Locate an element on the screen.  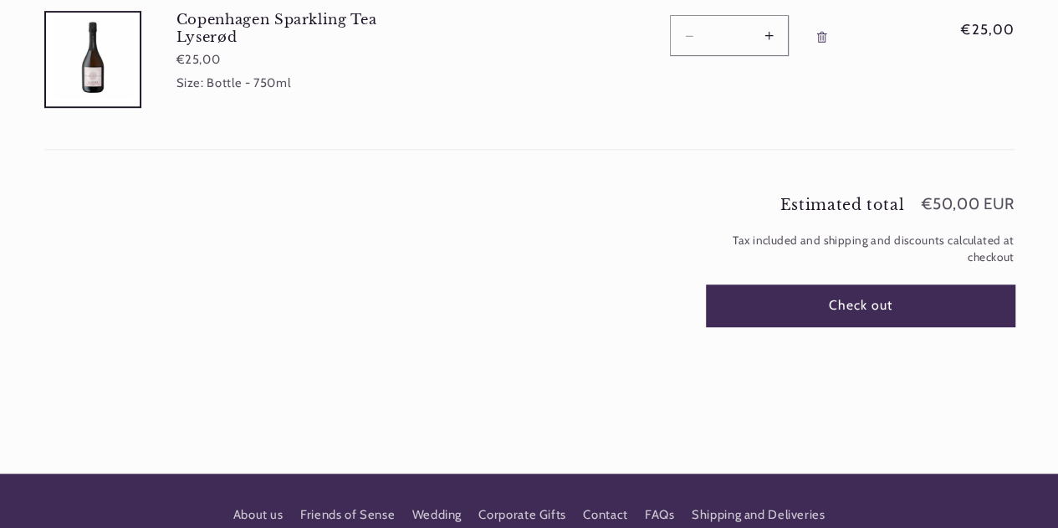
small: Tax included and shipping and discounts calculated at checkout is located at coordinates (861, 248).